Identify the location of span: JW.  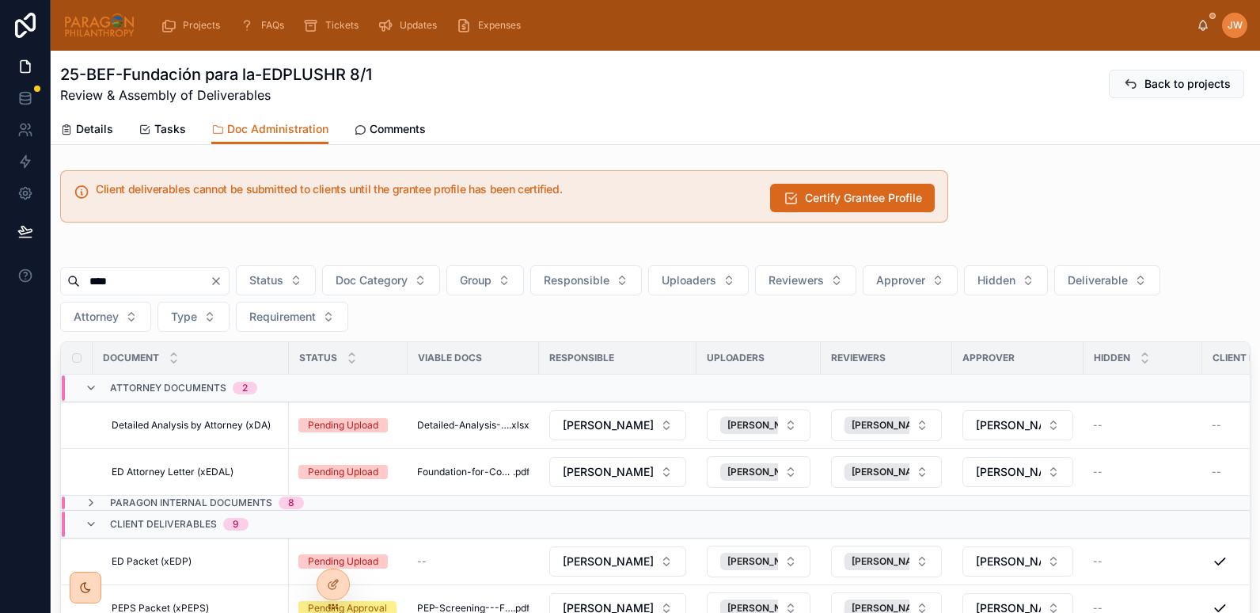
(1235, 25).